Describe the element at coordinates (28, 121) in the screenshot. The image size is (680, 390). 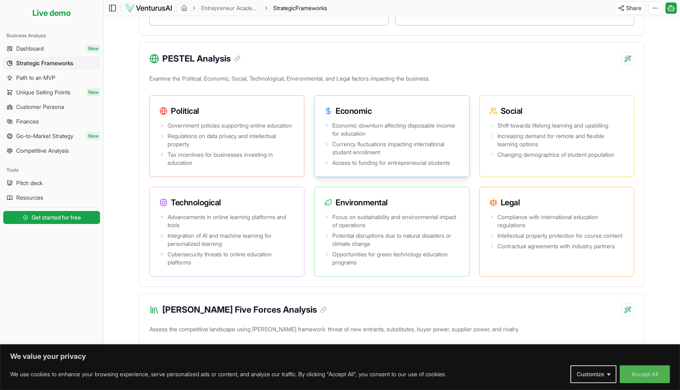
I see `span: Finances` at that location.